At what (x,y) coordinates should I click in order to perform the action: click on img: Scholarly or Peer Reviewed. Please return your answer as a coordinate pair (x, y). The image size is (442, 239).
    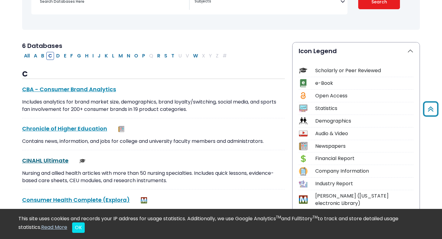
    Looking at the image, I should click on (83, 161).